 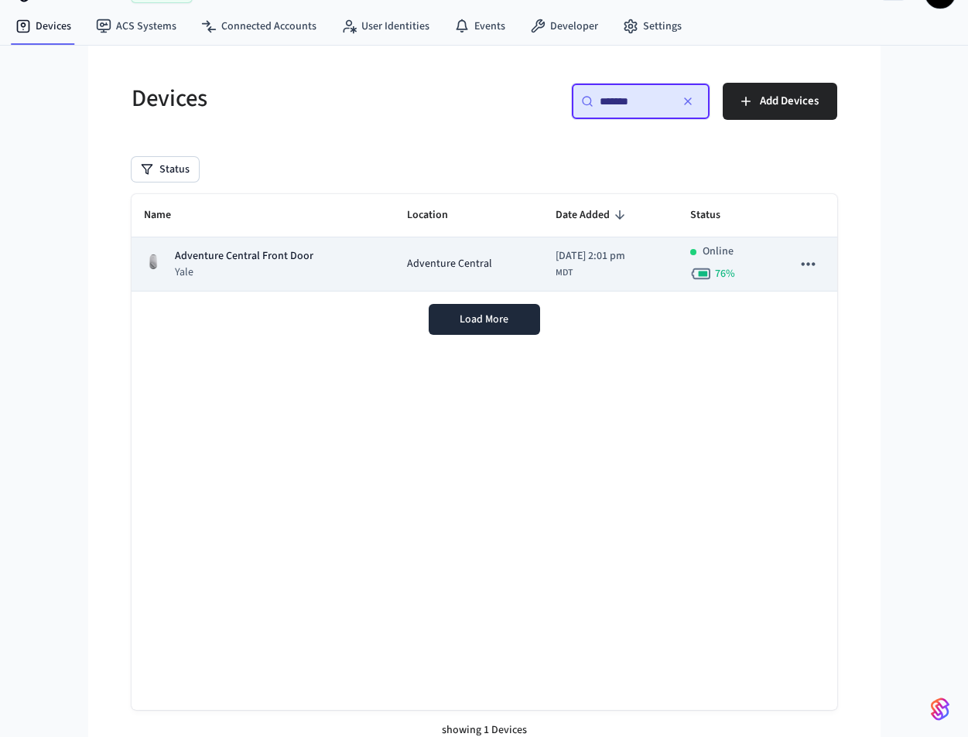 I want to click on button: Add Devices, so click(x=780, y=101).